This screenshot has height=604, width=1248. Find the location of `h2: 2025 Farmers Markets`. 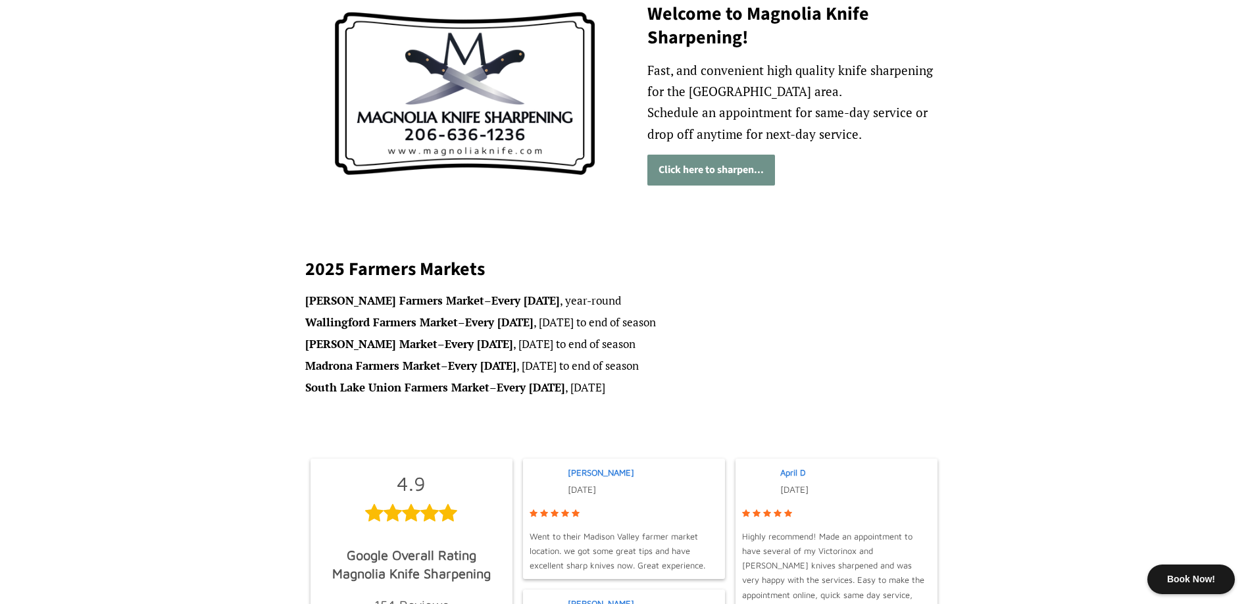

h2: 2025 Farmers Markets is located at coordinates (625, 269).